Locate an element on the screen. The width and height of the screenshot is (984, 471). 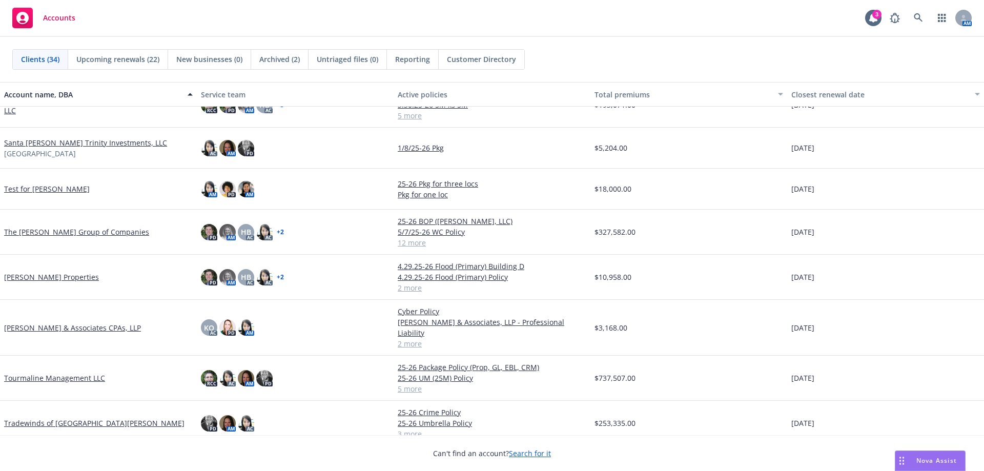
span: KO is located at coordinates (209, 327).